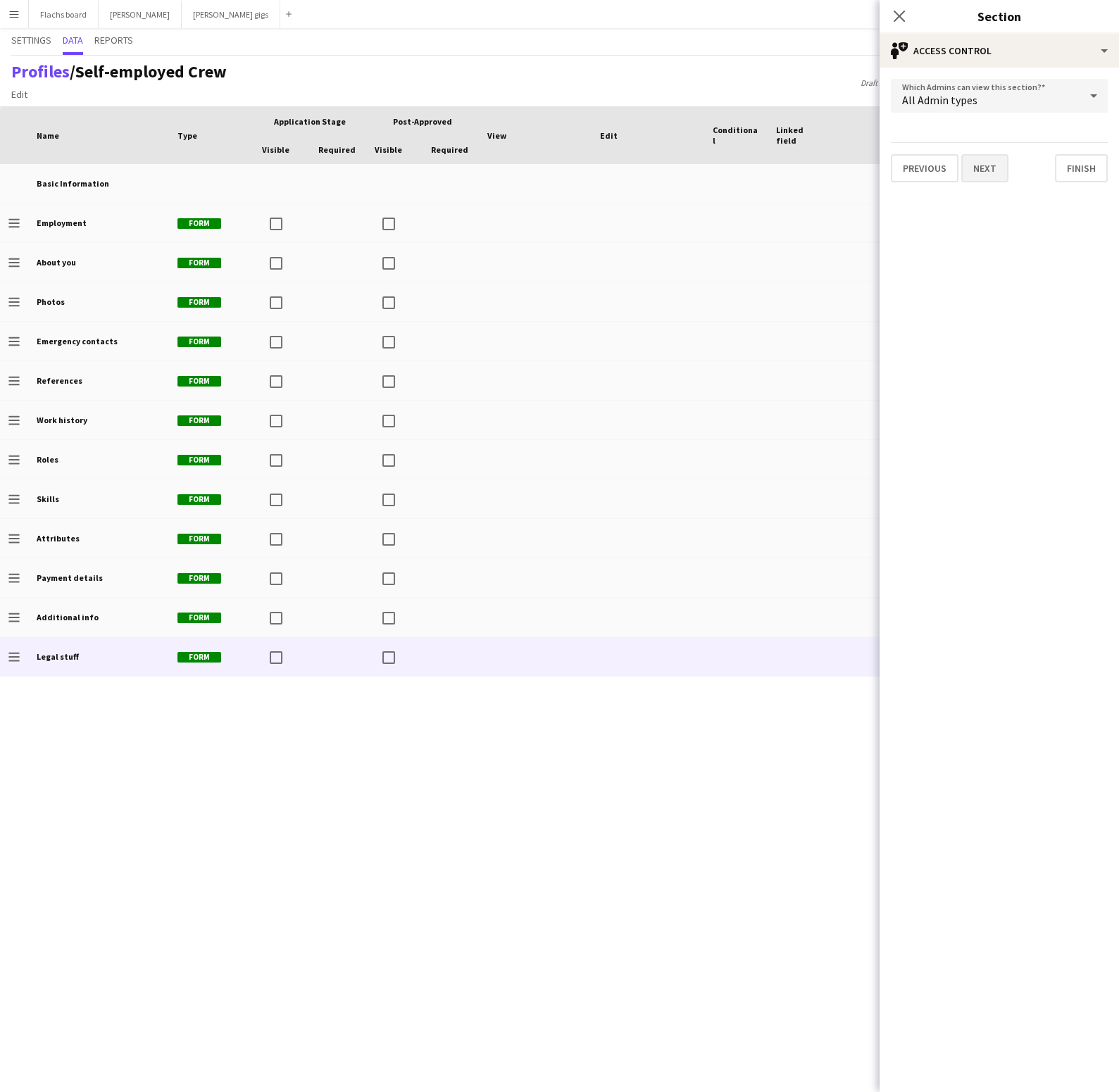  What do you see at coordinates (68, 617) in the screenshot?
I see `b: Additional info` at bounding box center [68, 617].